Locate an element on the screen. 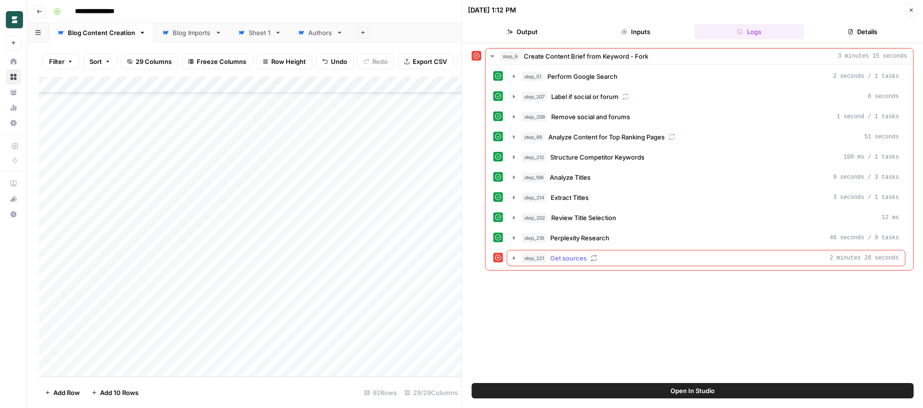 The height and width of the screenshot is (408, 923). a: Your Data is located at coordinates (13, 92).